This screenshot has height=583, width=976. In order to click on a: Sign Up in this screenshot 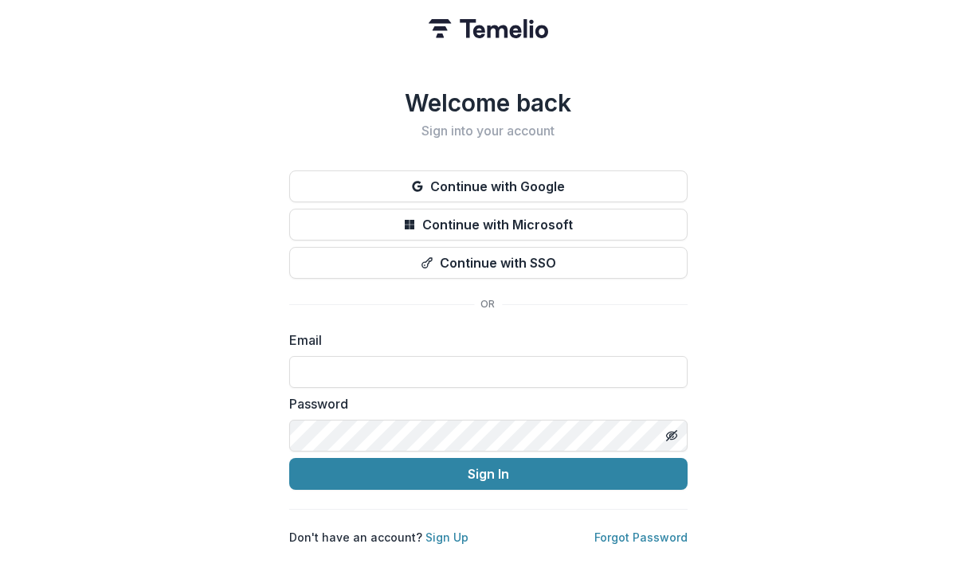, I will do `click(447, 537)`.